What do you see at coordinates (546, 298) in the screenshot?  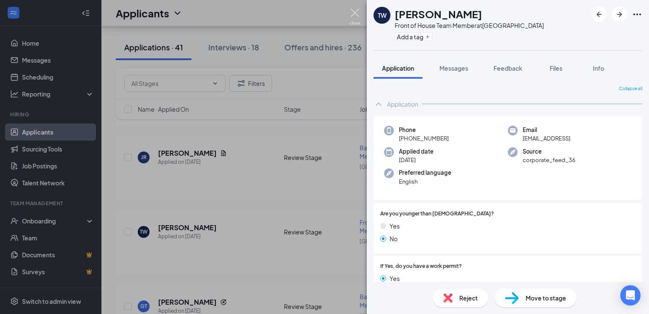 I see `span: Move to stage` at bounding box center [546, 298].